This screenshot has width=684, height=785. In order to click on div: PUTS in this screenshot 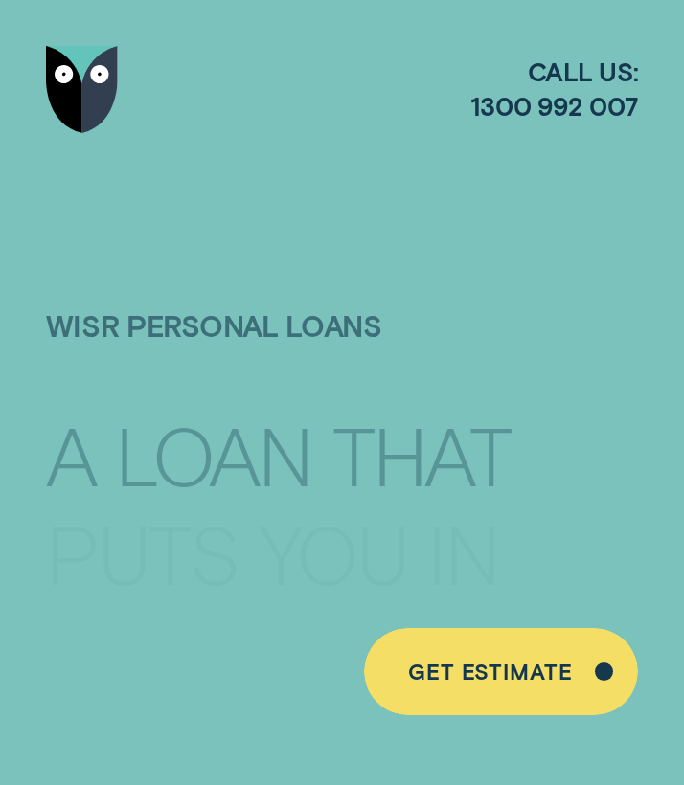, I will do `click(143, 553)`.